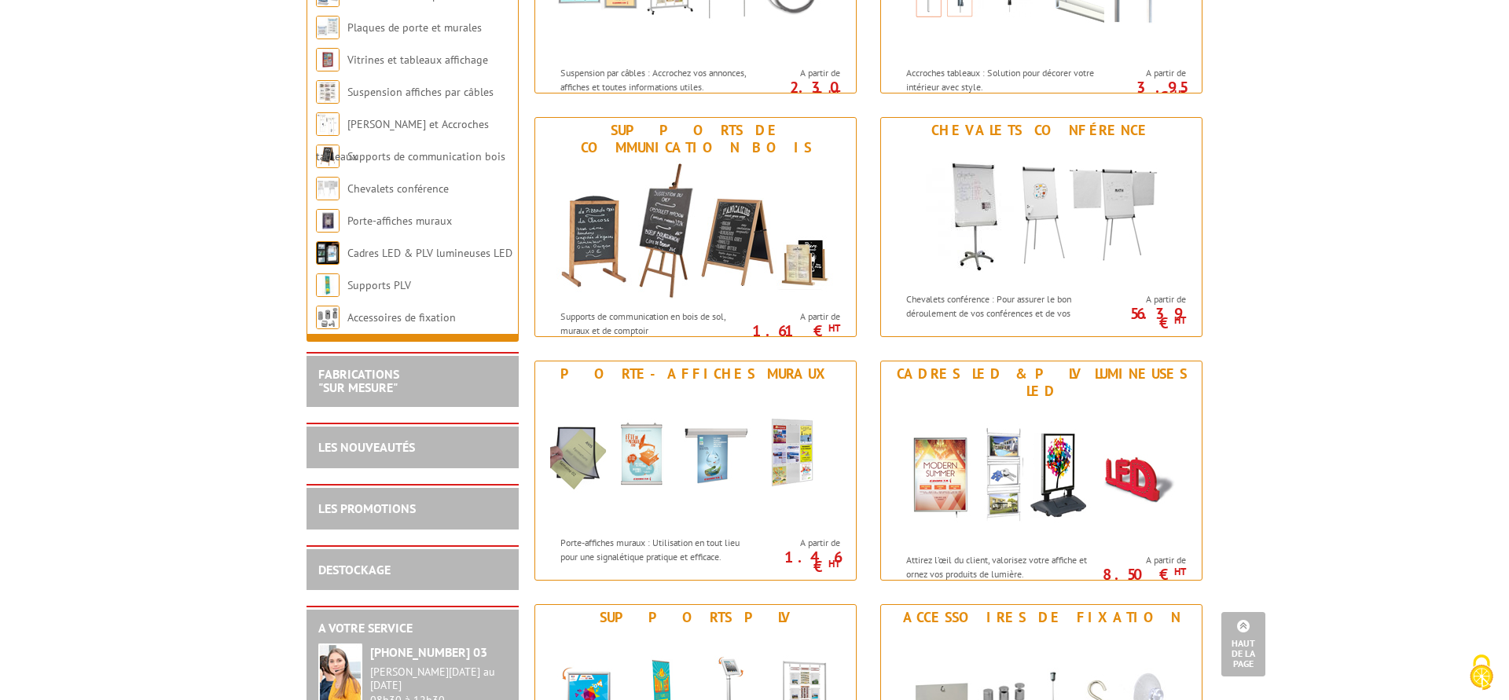  I want to click on a: Supports PLV, so click(379, 285).